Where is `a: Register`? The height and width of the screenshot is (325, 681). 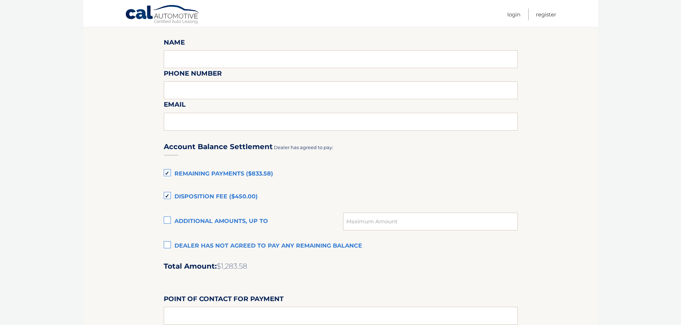 a: Register is located at coordinates (546, 14).